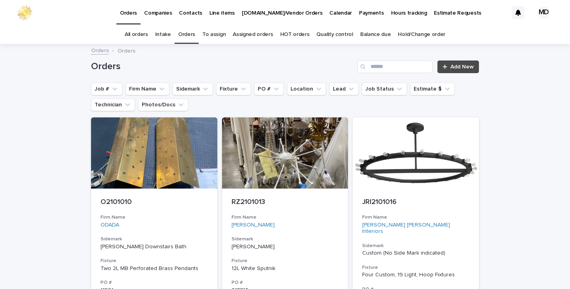 The width and height of the screenshot is (570, 289). I want to click on p: JRI2101016, so click(415, 203).